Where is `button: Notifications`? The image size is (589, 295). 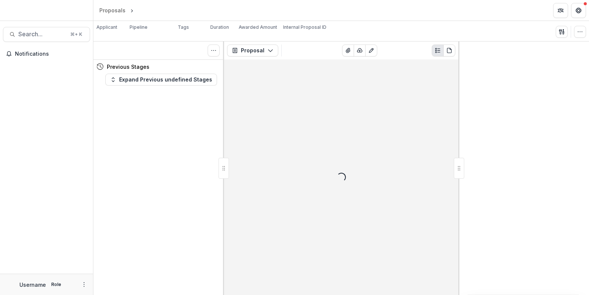 button: Notifications is located at coordinates (46, 54).